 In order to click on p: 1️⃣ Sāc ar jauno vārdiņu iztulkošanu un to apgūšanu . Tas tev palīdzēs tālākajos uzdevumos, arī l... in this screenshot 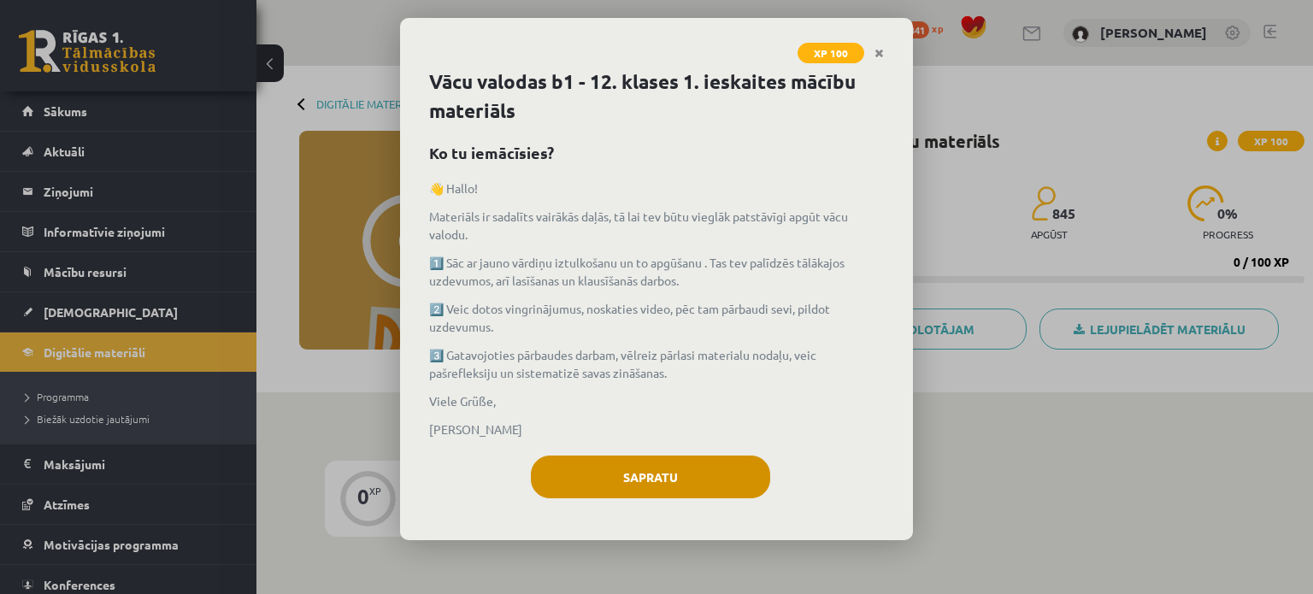, I will do `click(656, 272)`.